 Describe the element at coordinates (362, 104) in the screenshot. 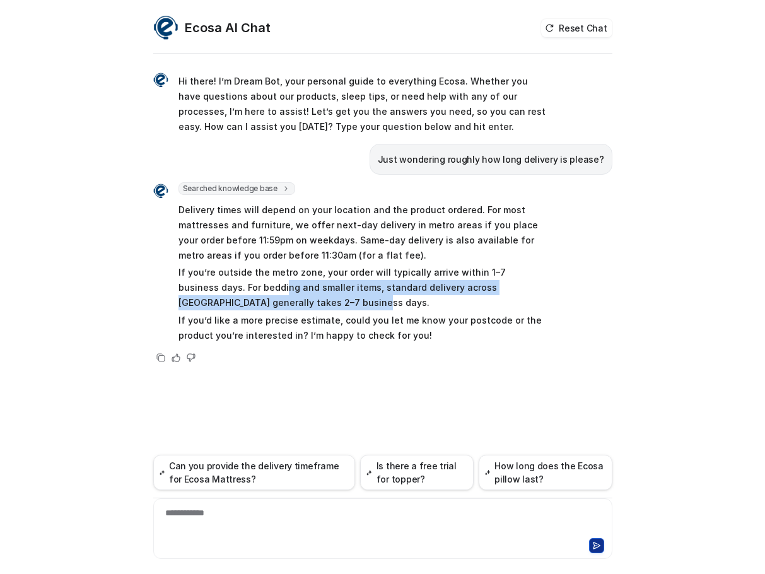

I see `p: Hi there! I’m Dream Bot, your personal guide to everything Ecosa. Whether you have questions abou...` at that location.